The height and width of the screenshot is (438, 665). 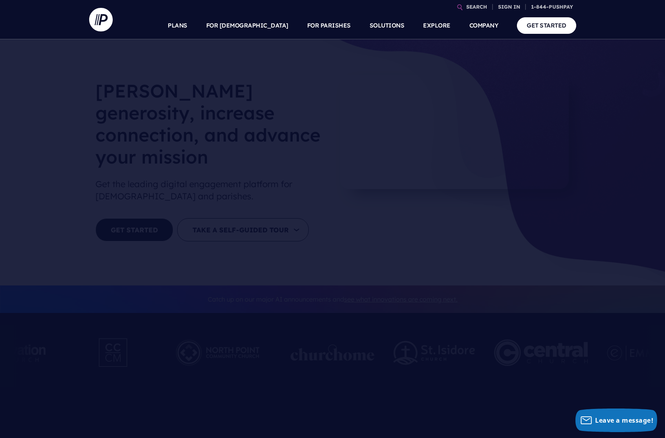 What do you see at coordinates (387, 26) in the screenshot?
I see `a: SOLUTIONS` at bounding box center [387, 26].